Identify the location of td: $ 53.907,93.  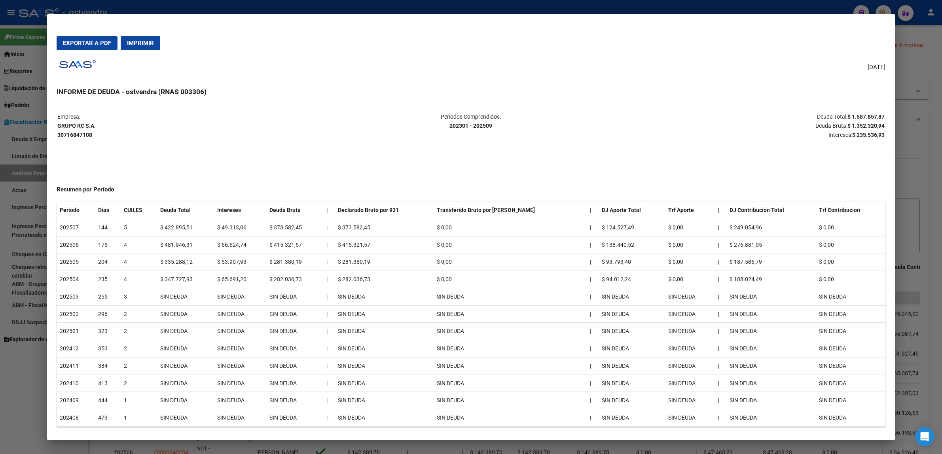
(240, 262).